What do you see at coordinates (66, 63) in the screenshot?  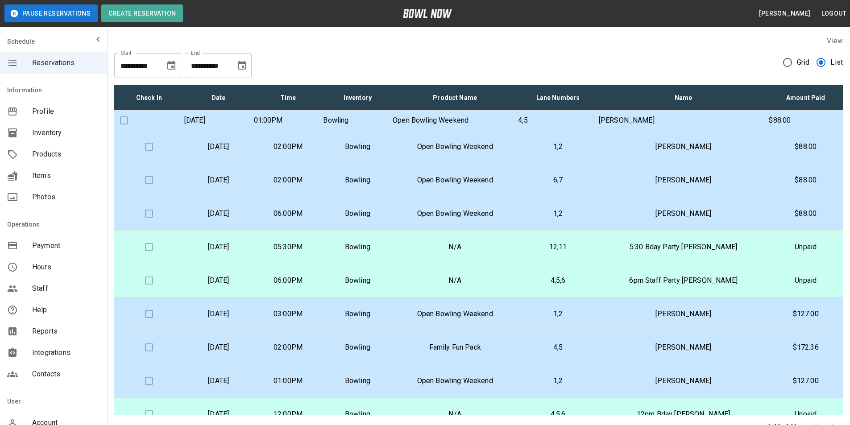 I see `span: Reservations` at bounding box center [66, 63].